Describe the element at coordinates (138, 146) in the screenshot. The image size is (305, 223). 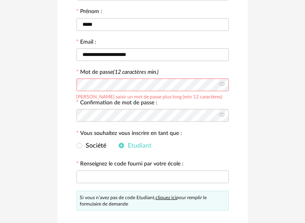
I see `span: Etudiant` at that location.